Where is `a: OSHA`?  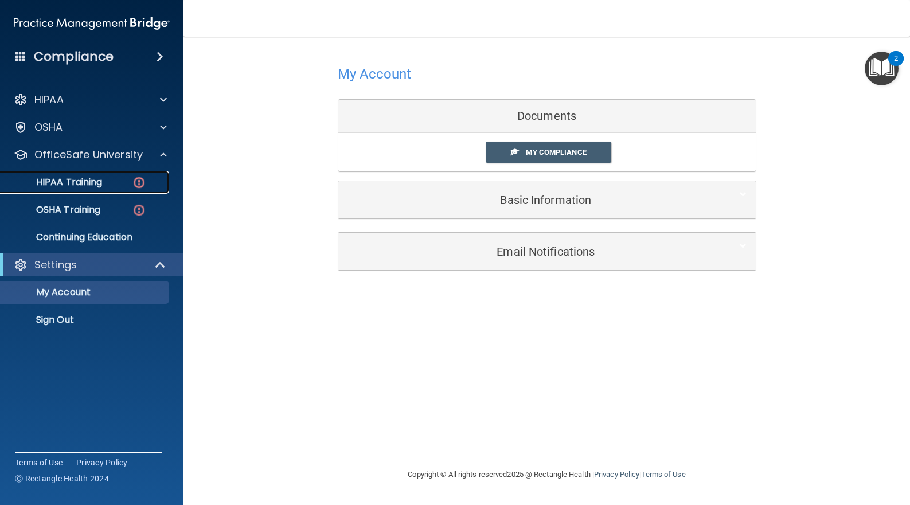
a: OSHA is located at coordinates (90, 127).